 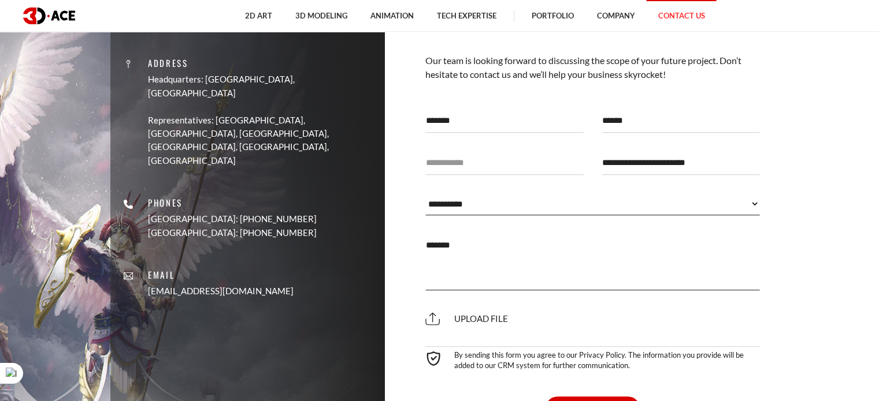 I want to click on p: Our team is looking forward to discussing the scope of your future project. Don’t hesitate to con..., so click(x=593, y=68).